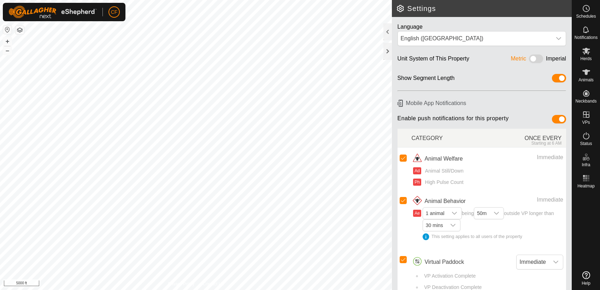 This screenshot has width=600, height=290. What do you see at coordinates (585, 143) in the screenshot?
I see `span: Status` at bounding box center [585, 143].